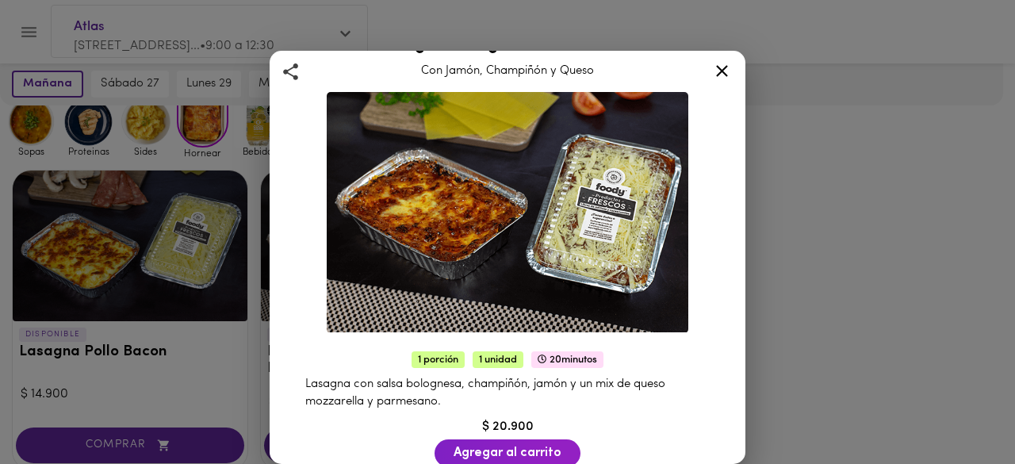  What do you see at coordinates (508, 71) in the screenshot?
I see `span: Con Jamón, Champiñón y Queso` at bounding box center [508, 71].